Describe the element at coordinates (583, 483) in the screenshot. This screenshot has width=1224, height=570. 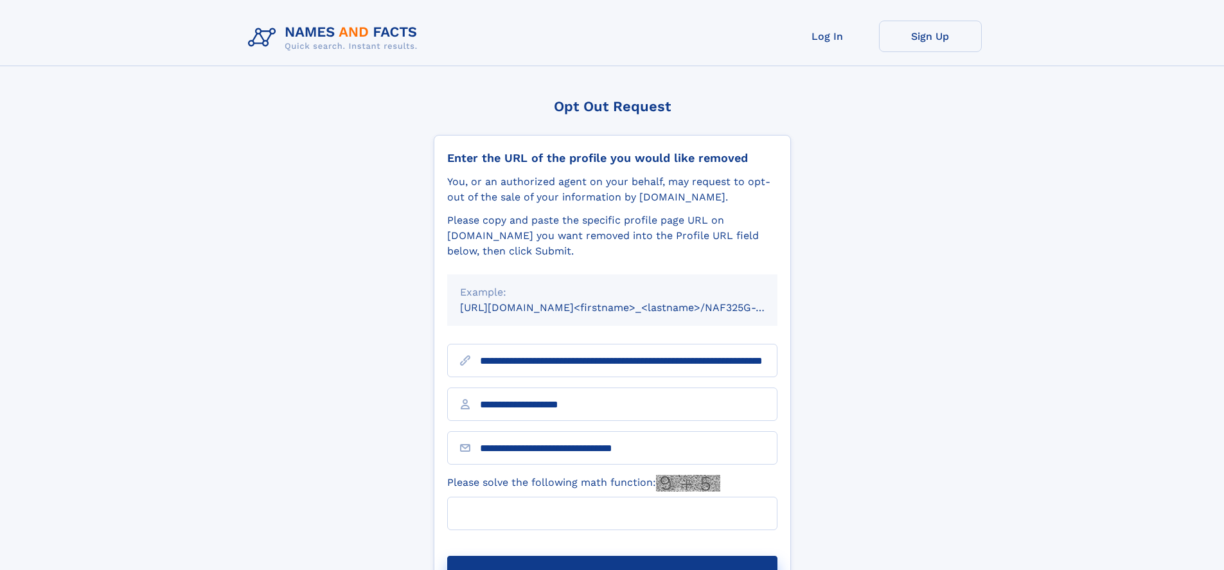
I see `label: Please solve the following math function:` at that location.